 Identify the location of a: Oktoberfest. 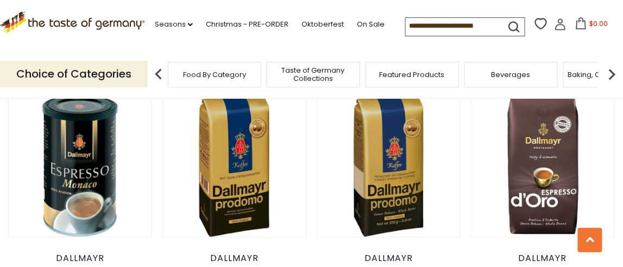
(322, 24).